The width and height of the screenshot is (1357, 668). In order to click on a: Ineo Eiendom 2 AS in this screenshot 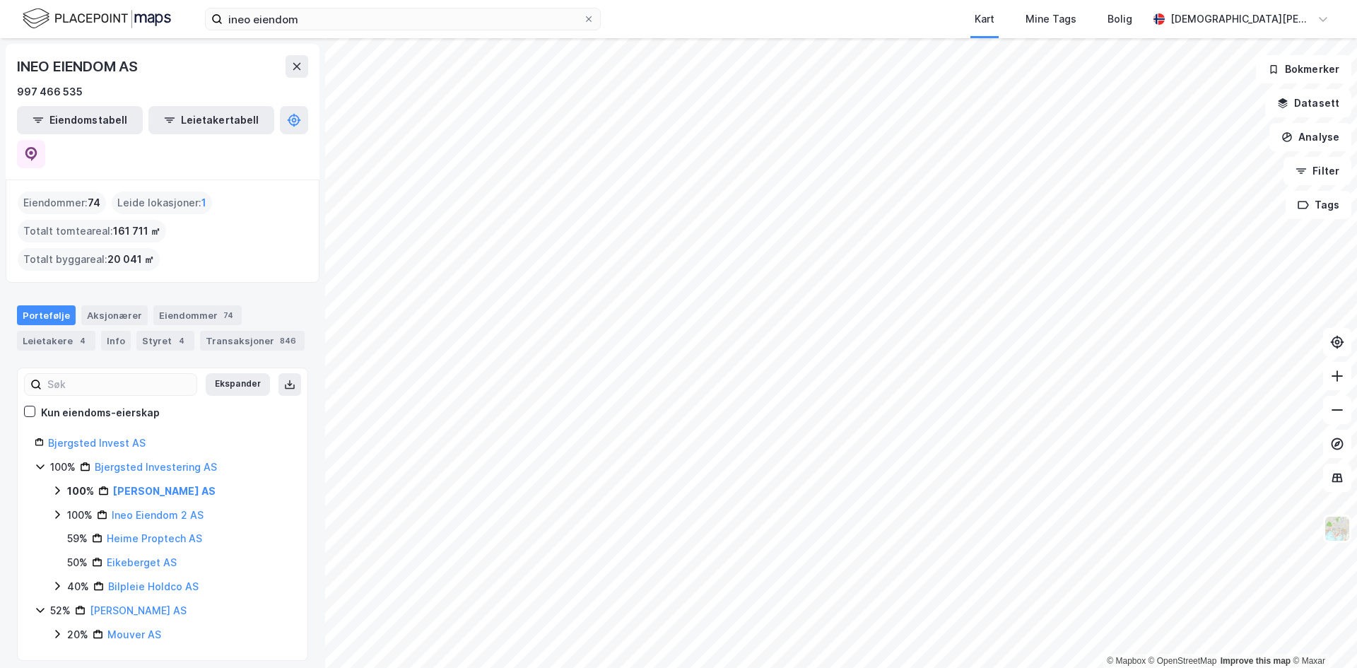, I will do `click(158, 515)`.